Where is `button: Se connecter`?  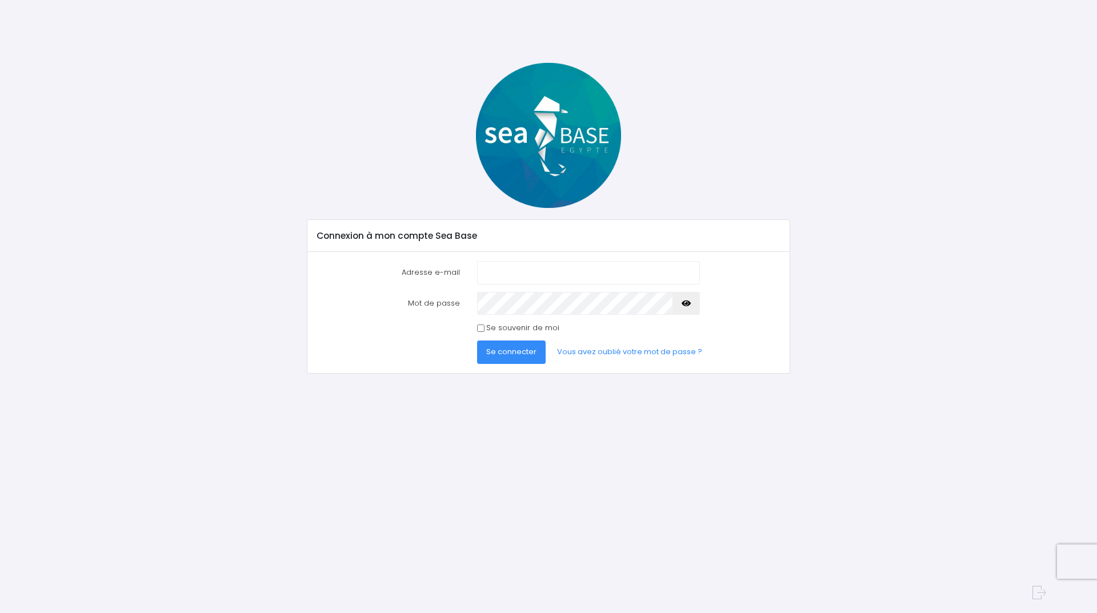 button: Se connecter is located at coordinates (511, 352).